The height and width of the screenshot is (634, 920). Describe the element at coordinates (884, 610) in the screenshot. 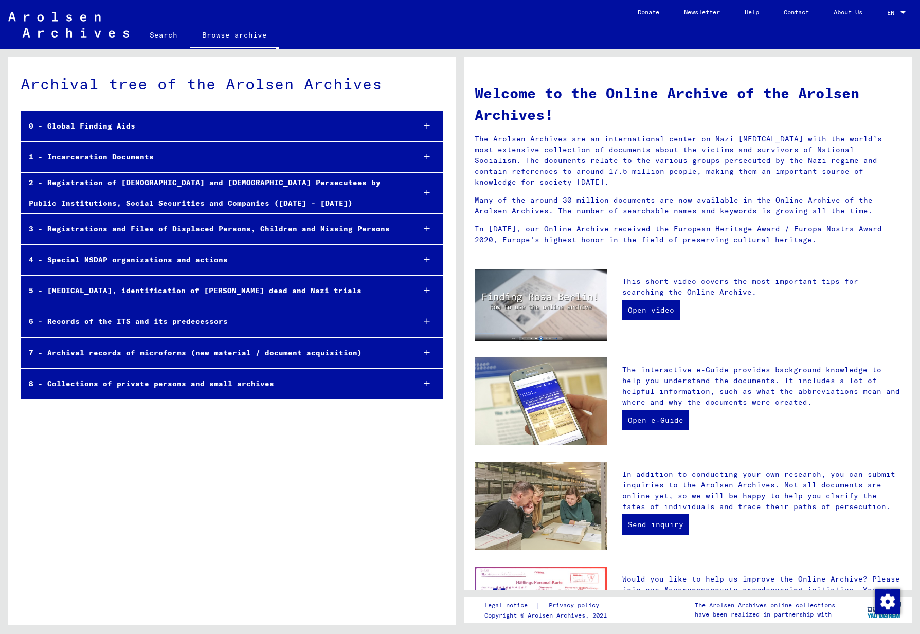

I see `img: yv_logo.png` at that location.